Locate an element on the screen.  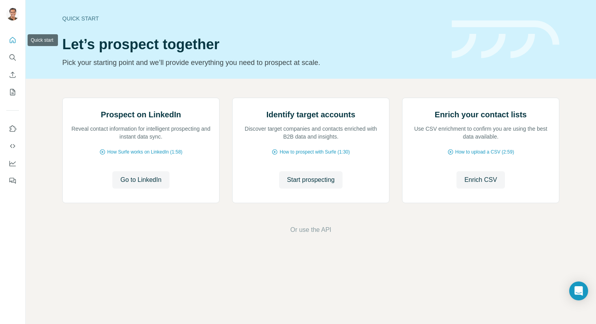
button: Or use the API is located at coordinates (311, 230).